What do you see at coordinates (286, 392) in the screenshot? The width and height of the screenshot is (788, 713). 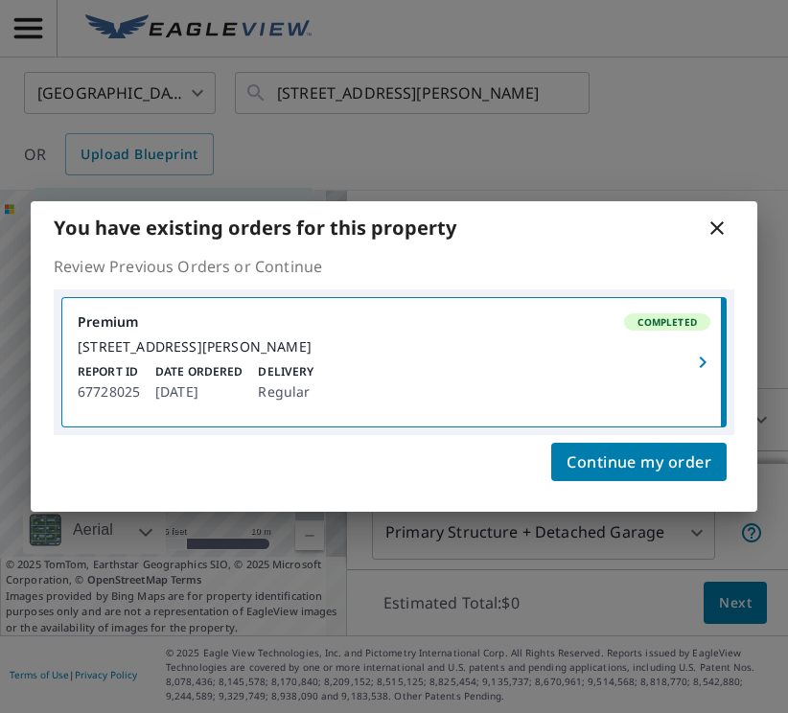 I see `p: Regular` at bounding box center [286, 392].